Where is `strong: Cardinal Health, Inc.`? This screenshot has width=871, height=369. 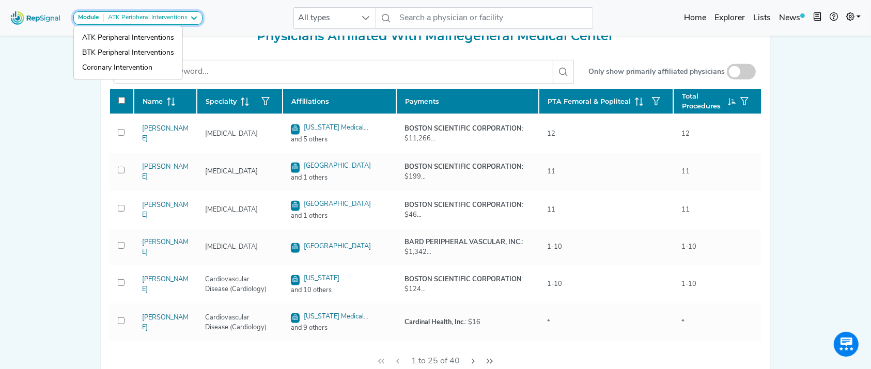 strong: Cardinal Health, Inc. is located at coordinates (435, 322).